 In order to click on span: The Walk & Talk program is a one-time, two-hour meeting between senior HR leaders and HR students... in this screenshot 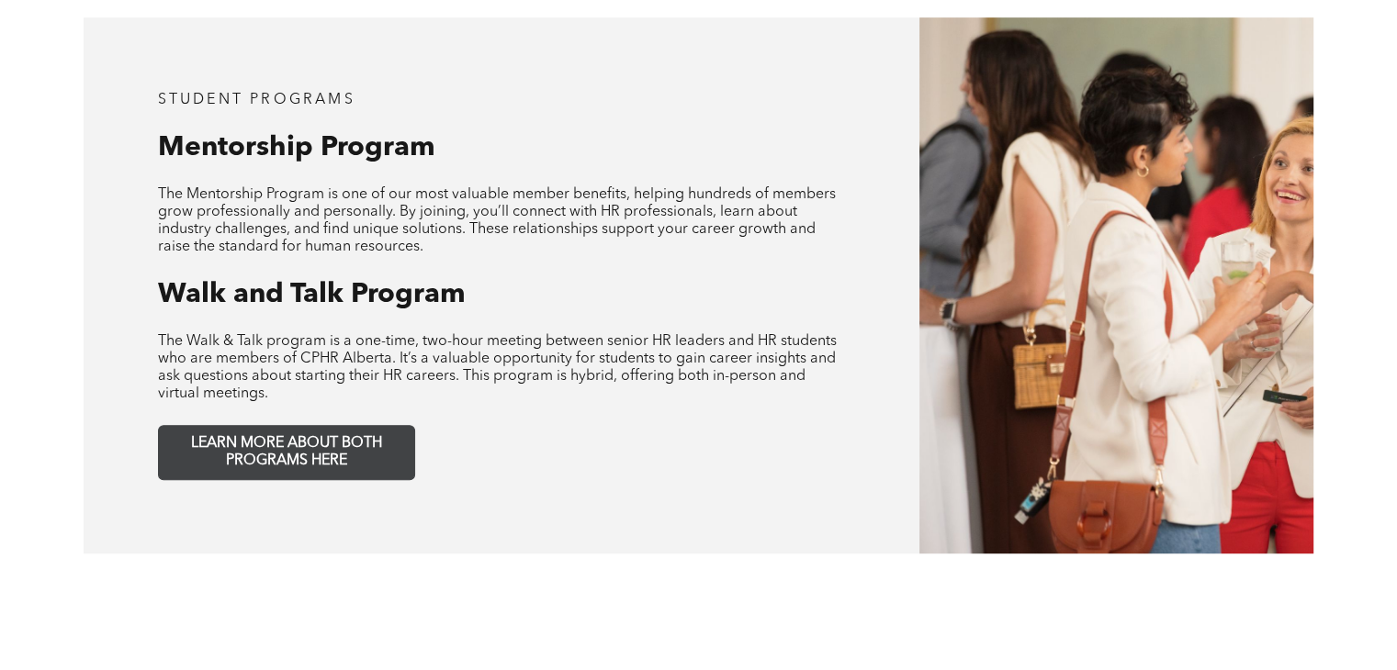, I will do `click(497, 367)`.